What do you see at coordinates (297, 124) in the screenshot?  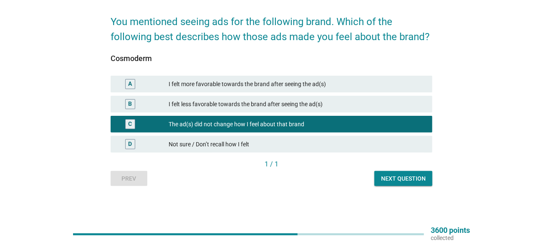 I see `div: The ad(s) did not change how I feel about that brand` at bounding box center [297, 124].